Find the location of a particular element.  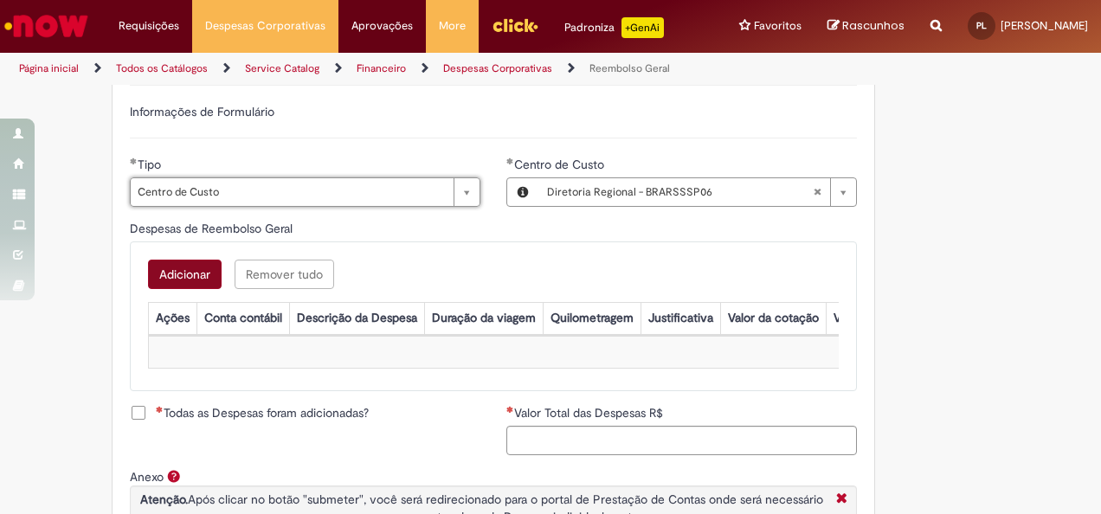

label: Informações de Formulário is located at coordinates (202, 112).